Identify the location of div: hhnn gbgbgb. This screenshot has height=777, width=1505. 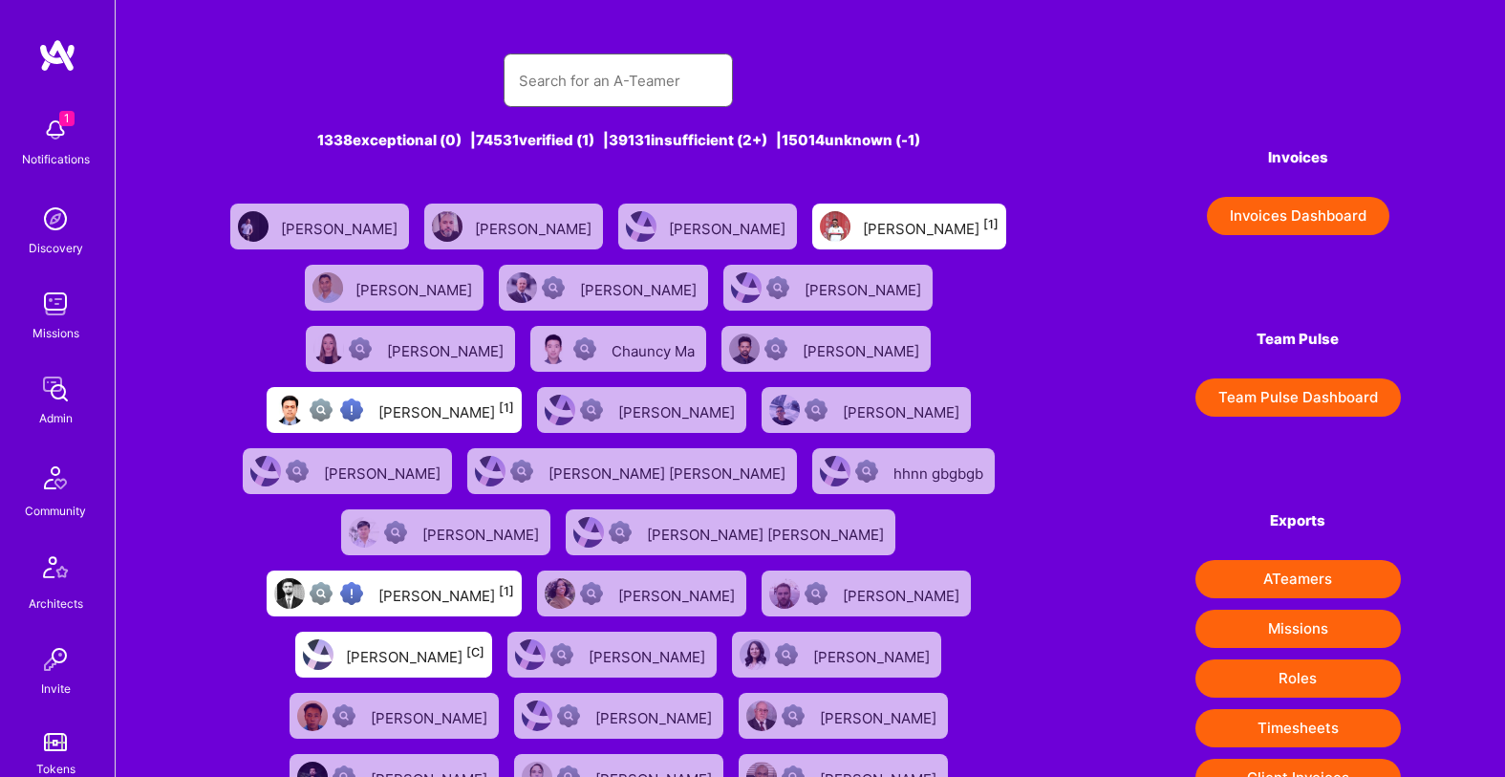
(940, 471).